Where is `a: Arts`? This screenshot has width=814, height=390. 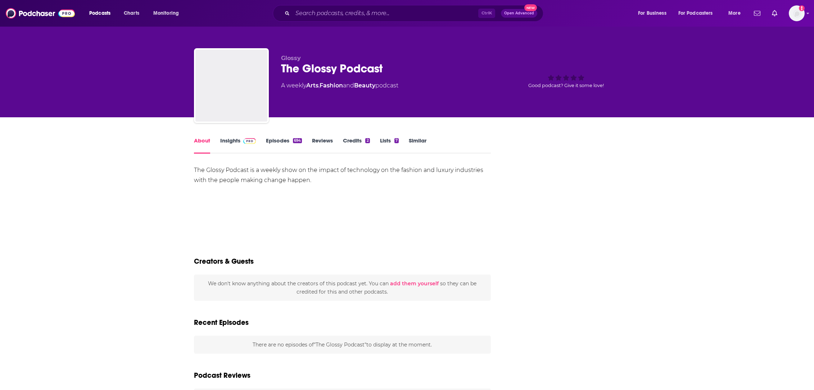
a: Arts is located at coordinates (312, 85).